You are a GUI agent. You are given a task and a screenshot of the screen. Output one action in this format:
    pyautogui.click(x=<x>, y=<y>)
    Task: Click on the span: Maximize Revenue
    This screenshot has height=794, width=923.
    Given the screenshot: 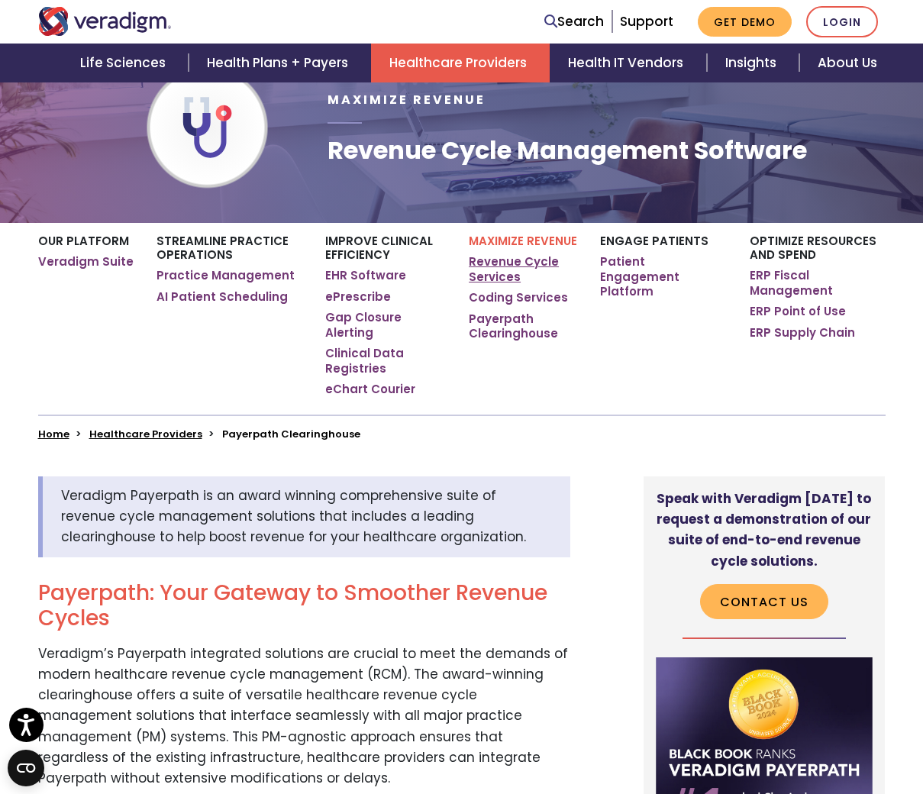 What is the action you would take?
    pyautogui.click(x=406, y=99)
    